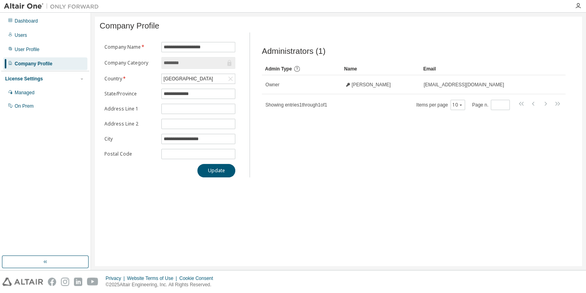 Image resolution: width=586 pixels, height=293 pixels. What do you see at coordinates (93, 281) in the screenshot?
I see `img: youtube.svg` at bounding box center [93, 281].